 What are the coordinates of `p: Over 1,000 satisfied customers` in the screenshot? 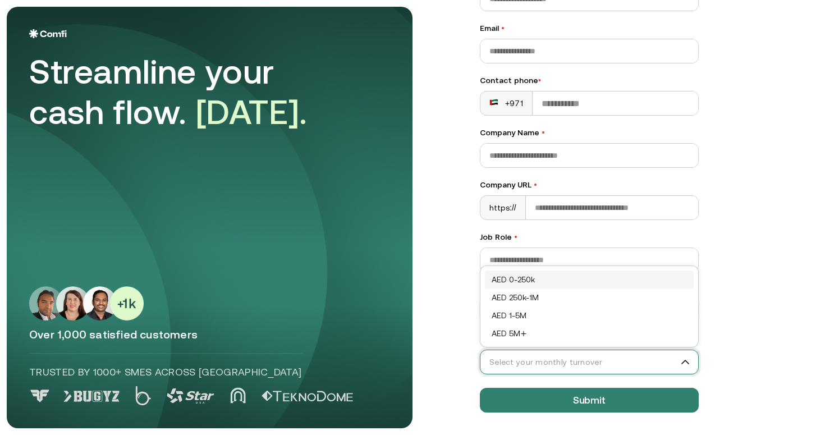 It's located at (209, 334).